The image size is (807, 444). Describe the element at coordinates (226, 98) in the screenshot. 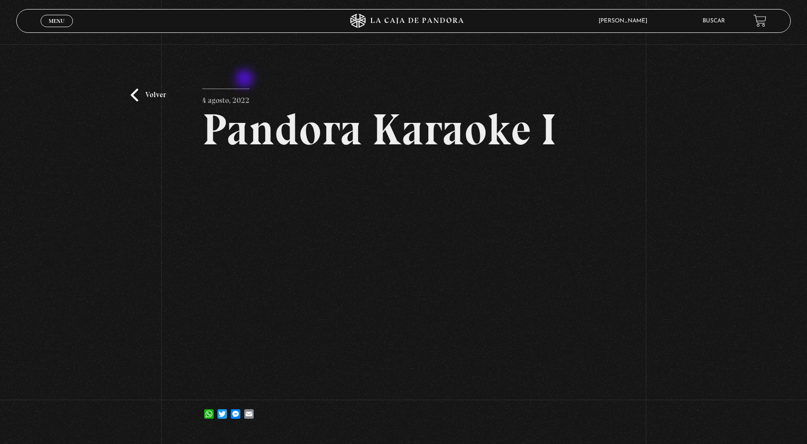

I see `p: 4 agosto, 2022` at that location.